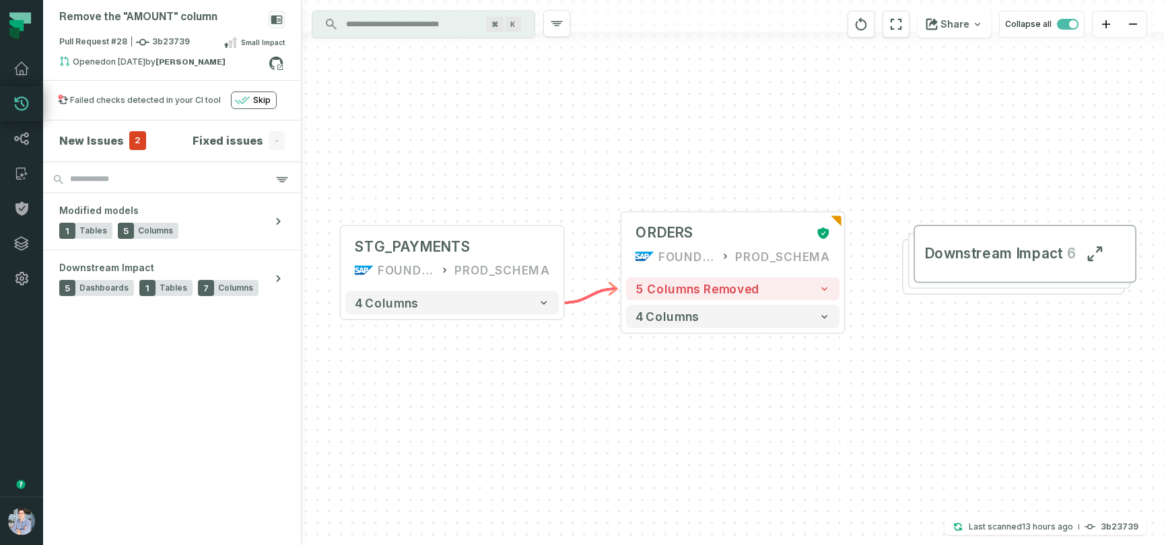  I want to click on button: zoom out, so click(1133, 24).